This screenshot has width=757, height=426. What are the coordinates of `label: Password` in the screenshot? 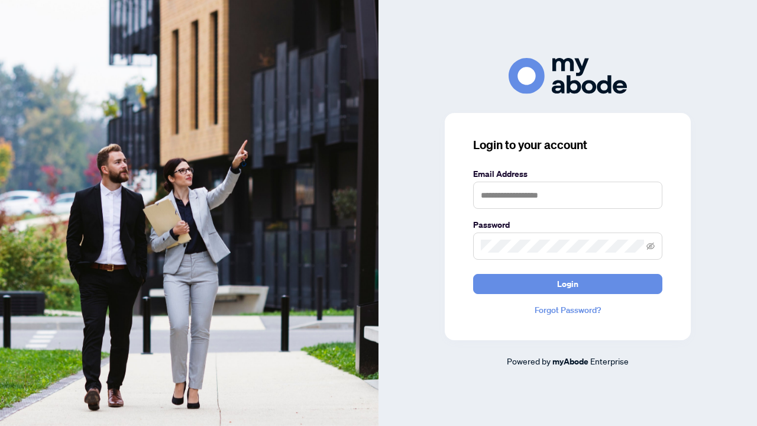 It's located at (568, 225).